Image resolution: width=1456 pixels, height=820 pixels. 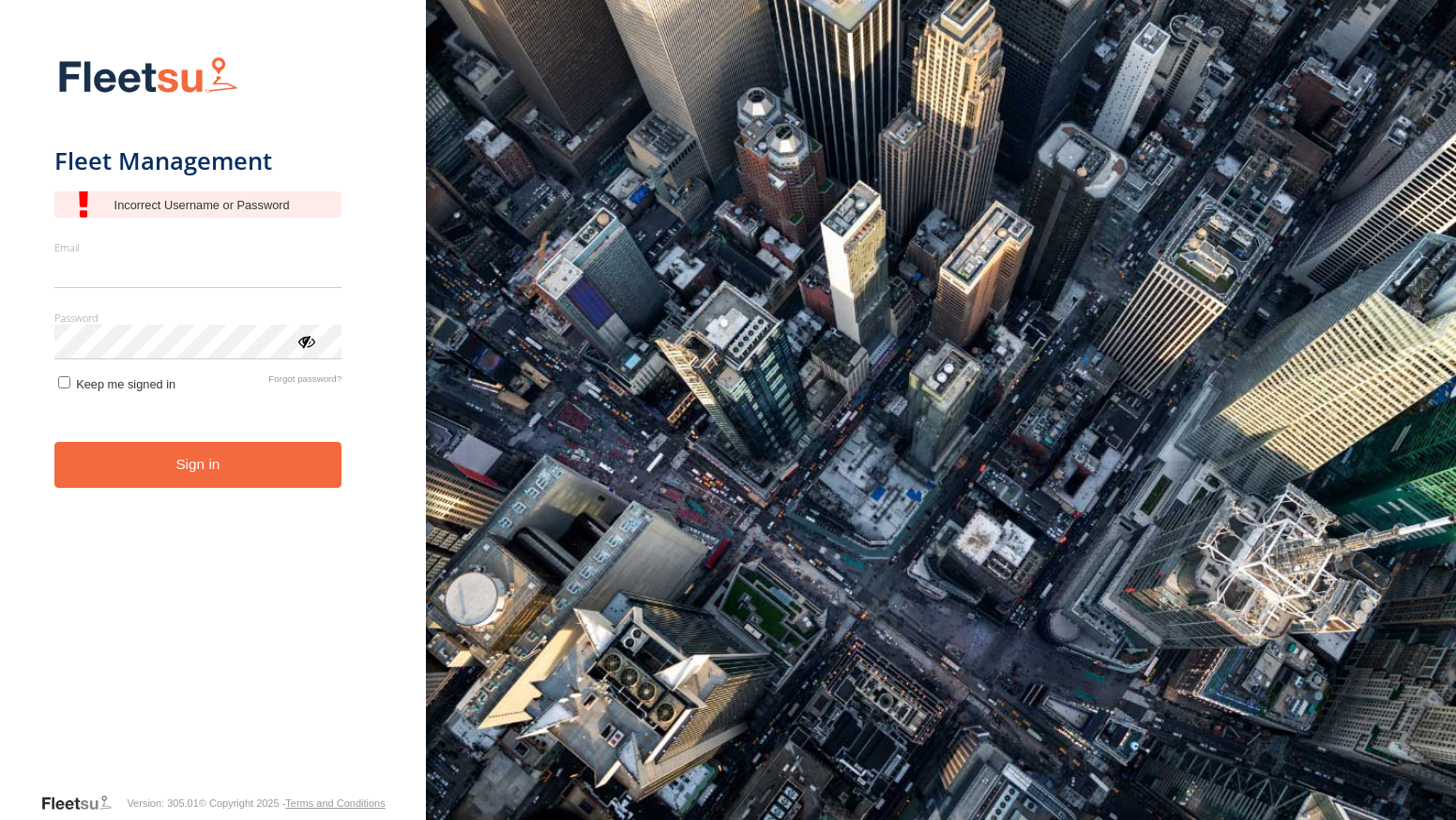 What do you see at coordinates (306, 340) in the screenshot?
I see `div: ViewPassword` at bounding box center [306, 340].